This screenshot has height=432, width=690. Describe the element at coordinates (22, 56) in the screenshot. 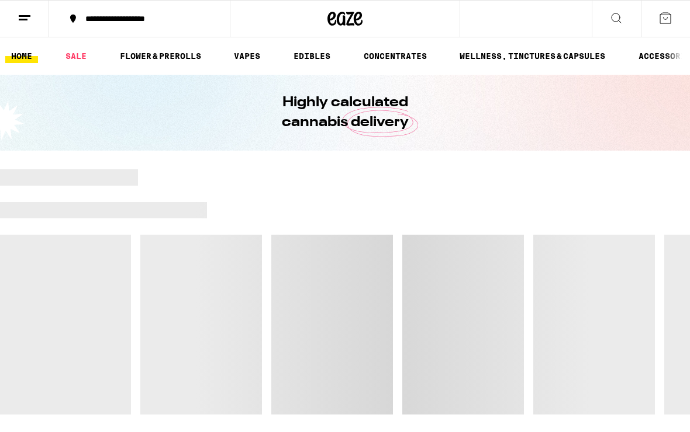

I see `a: HOME` at that location.